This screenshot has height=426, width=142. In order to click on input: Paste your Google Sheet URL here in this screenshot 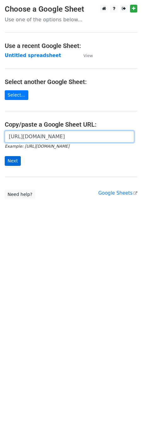, I will do `click(69, 137)`.